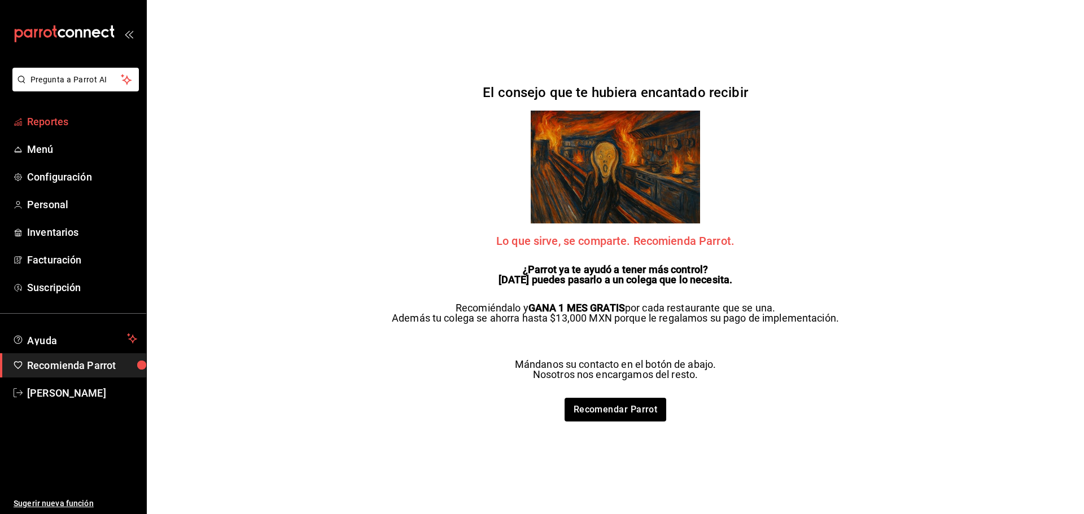 The width and height of the screenshot is (1084, 514). Describe the element at coordinates (82, 260) in the screenshot. I see `span: Facturación` at that location.